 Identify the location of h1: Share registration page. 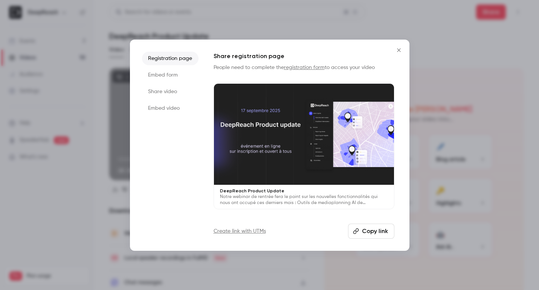
(304, 56).